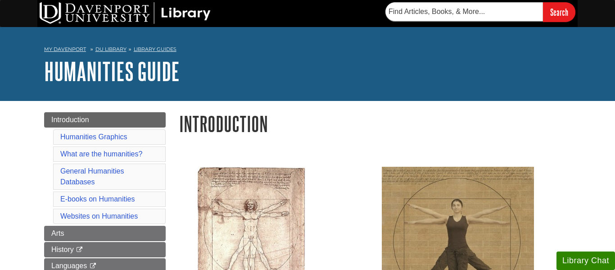 This screenshot has width=615, height=270. What do you see at coordinates (155, 49) in the screenshot?
I see `a: Library Guides` at bounding box center [155, 49].